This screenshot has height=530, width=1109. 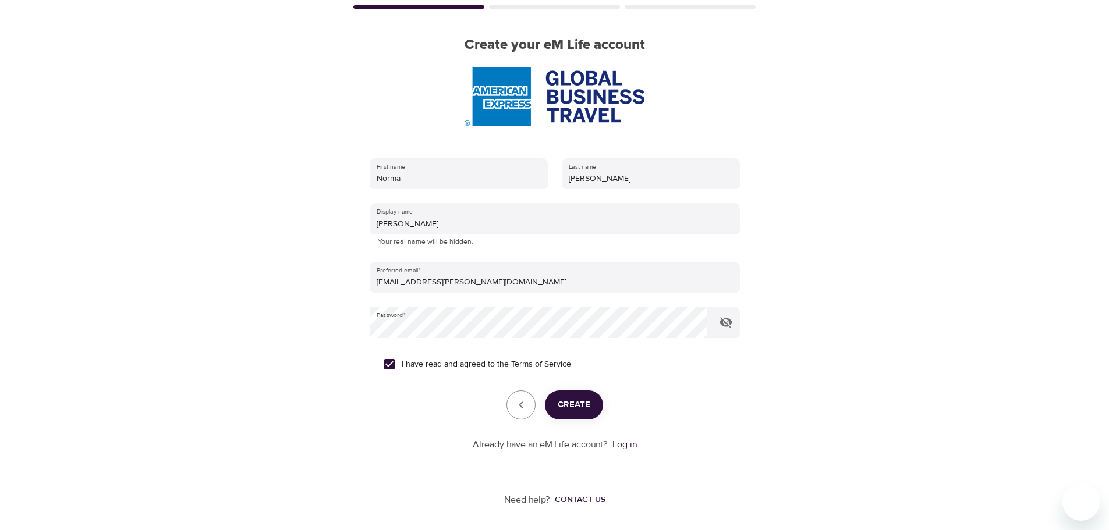 I want to click on img: AmEx%20GBT%20logo.png, so click(x=554, y=97).